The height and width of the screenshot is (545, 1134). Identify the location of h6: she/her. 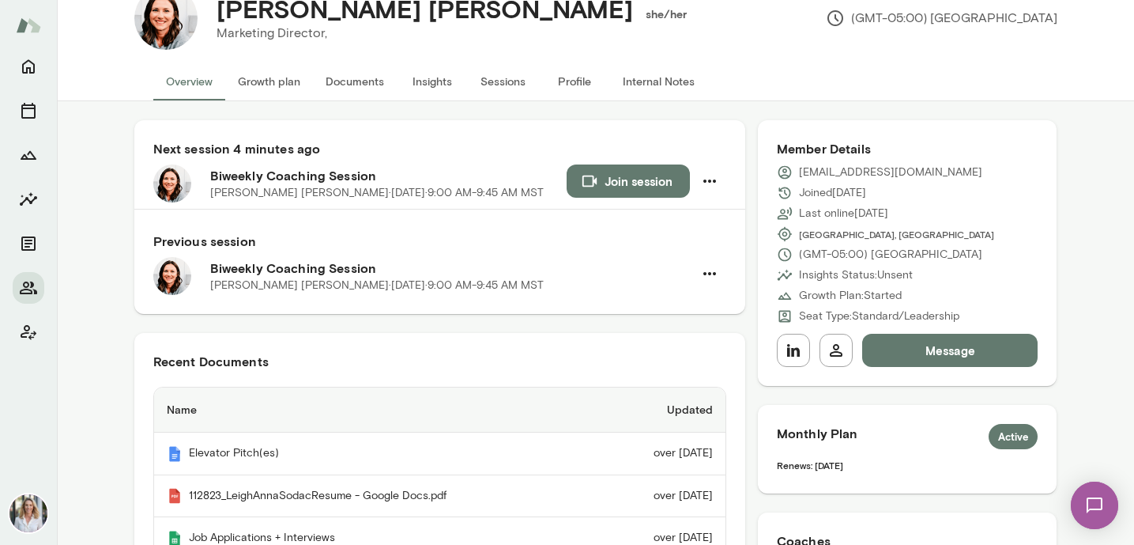
(666, 14).